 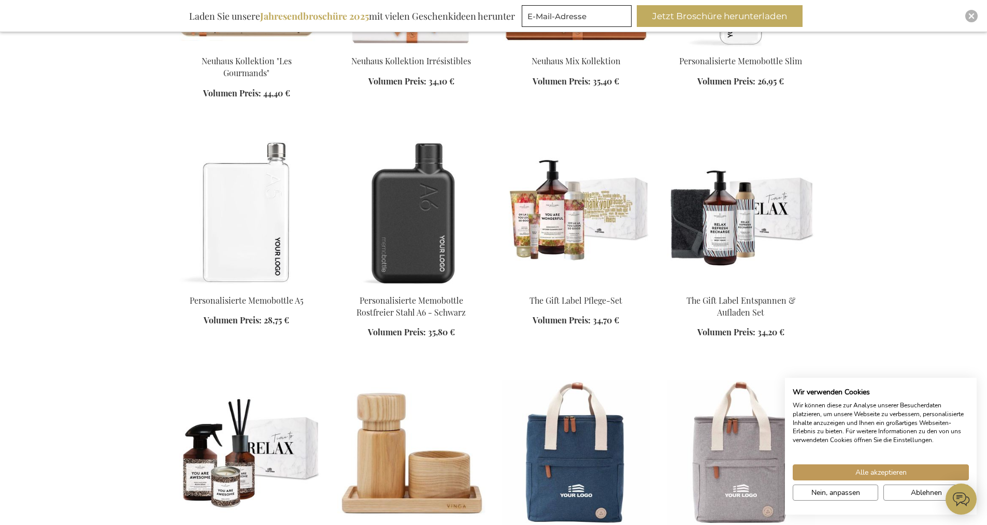 I want to click on form: marketing offers and promotions, so click(x=578, y=18).